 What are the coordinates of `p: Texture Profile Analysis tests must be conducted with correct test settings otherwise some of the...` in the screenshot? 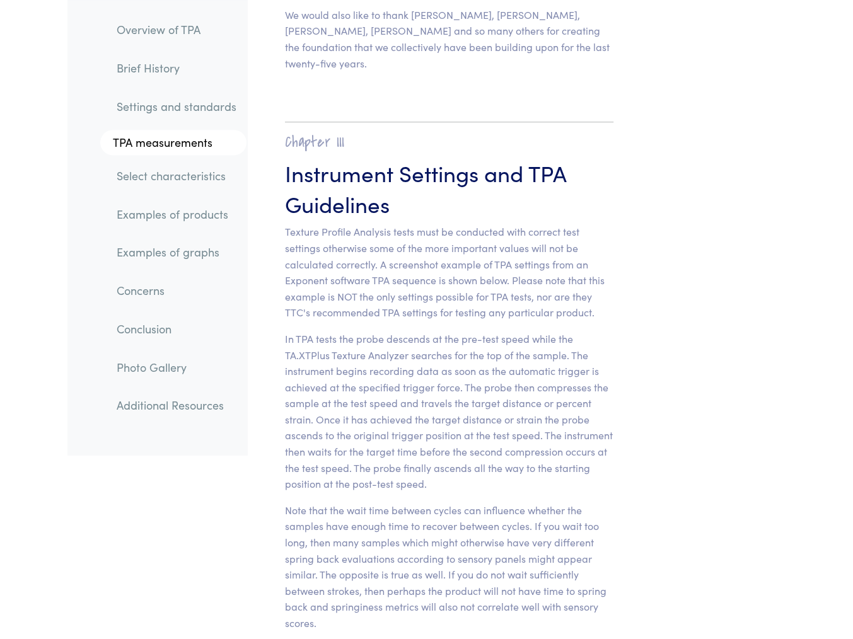 It's located at (449, 272).